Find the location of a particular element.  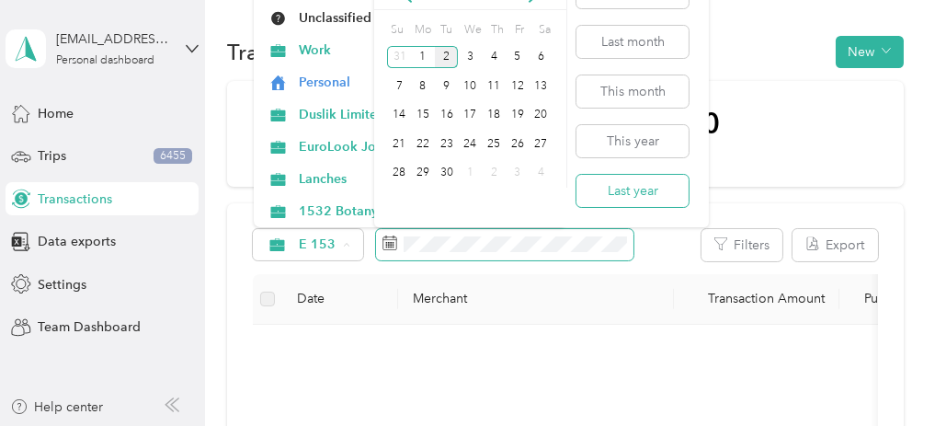

div: Sa is located at coordinates (544, 29).